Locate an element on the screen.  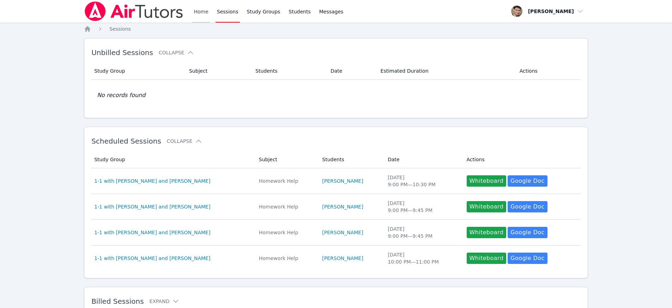
nav: Breadcrumb is located at coordinates (336, 29).